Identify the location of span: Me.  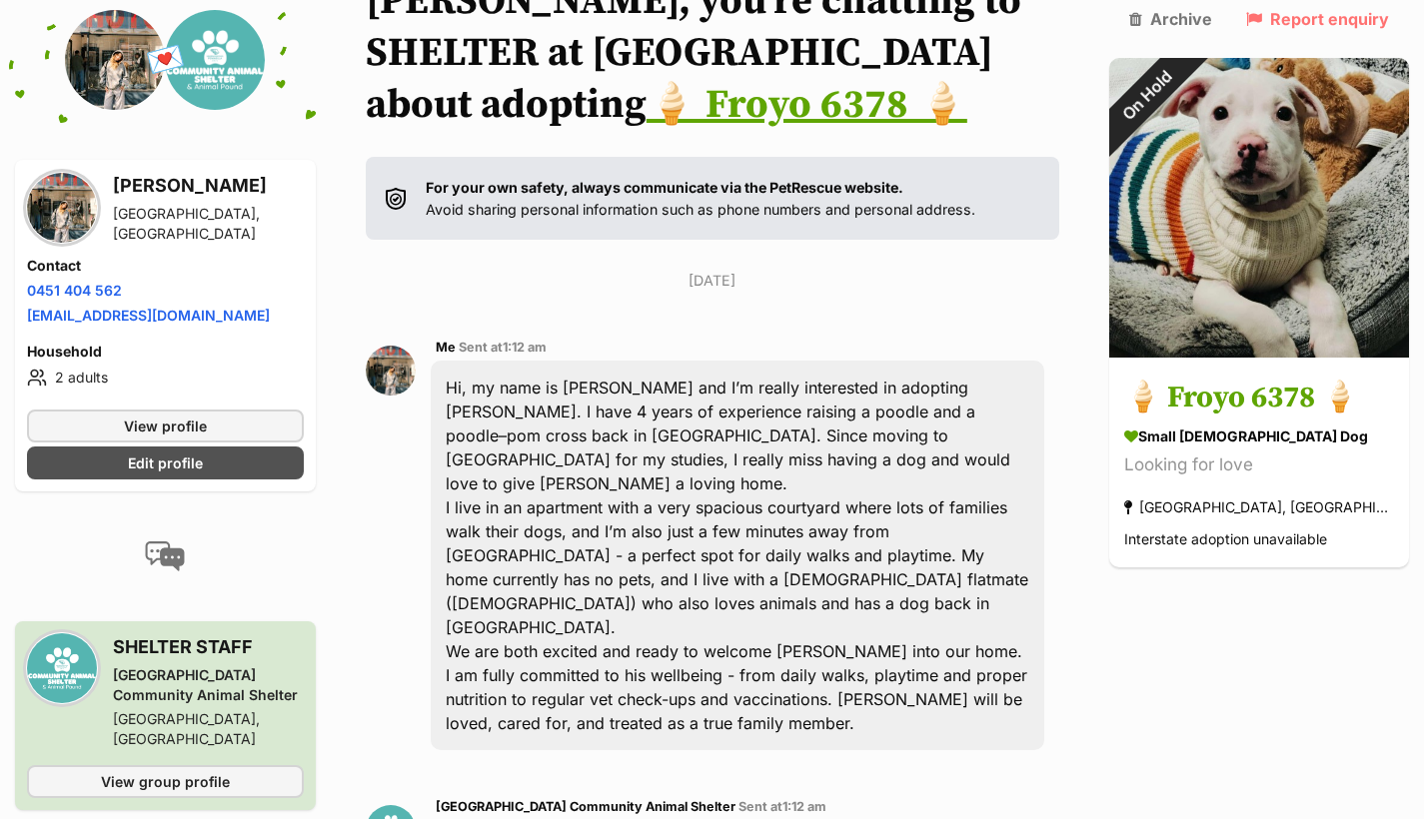
(446, 347).